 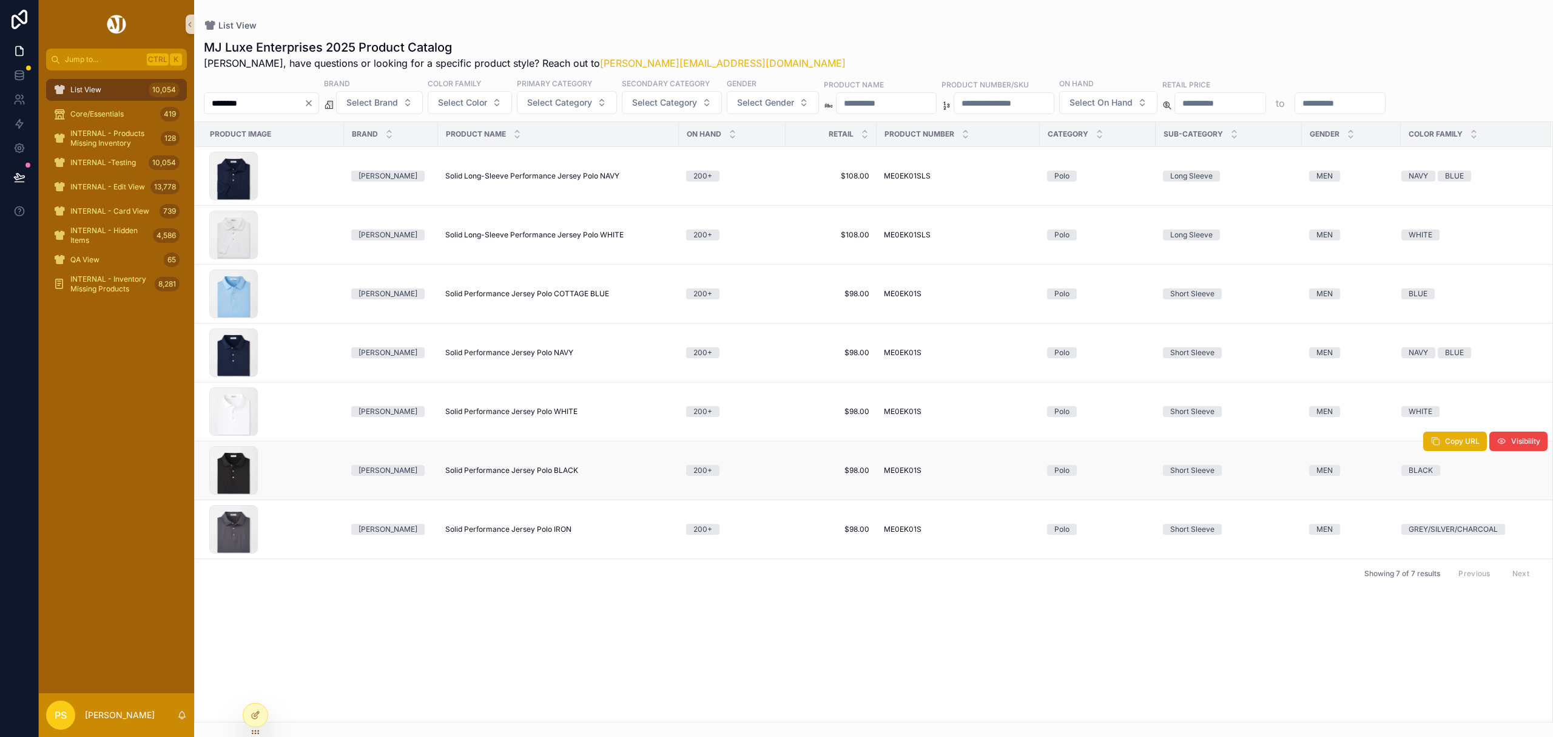 What do you see at coordinates (372, 103) in the screenshot?
I see `span: Select Brand` at bounding box center [372, 103].